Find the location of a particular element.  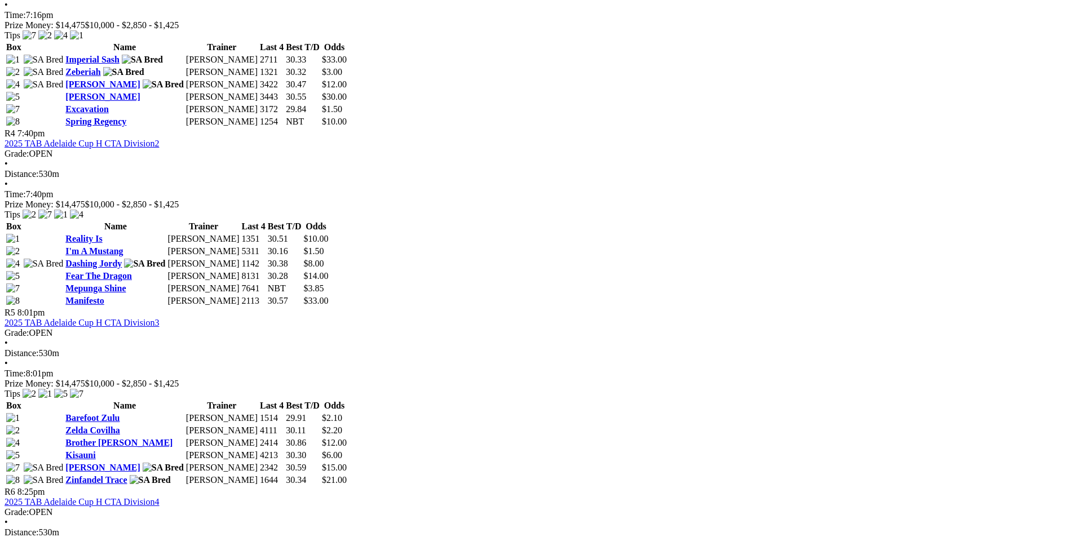

td: 30.51 is located at coordinates (285, 239).